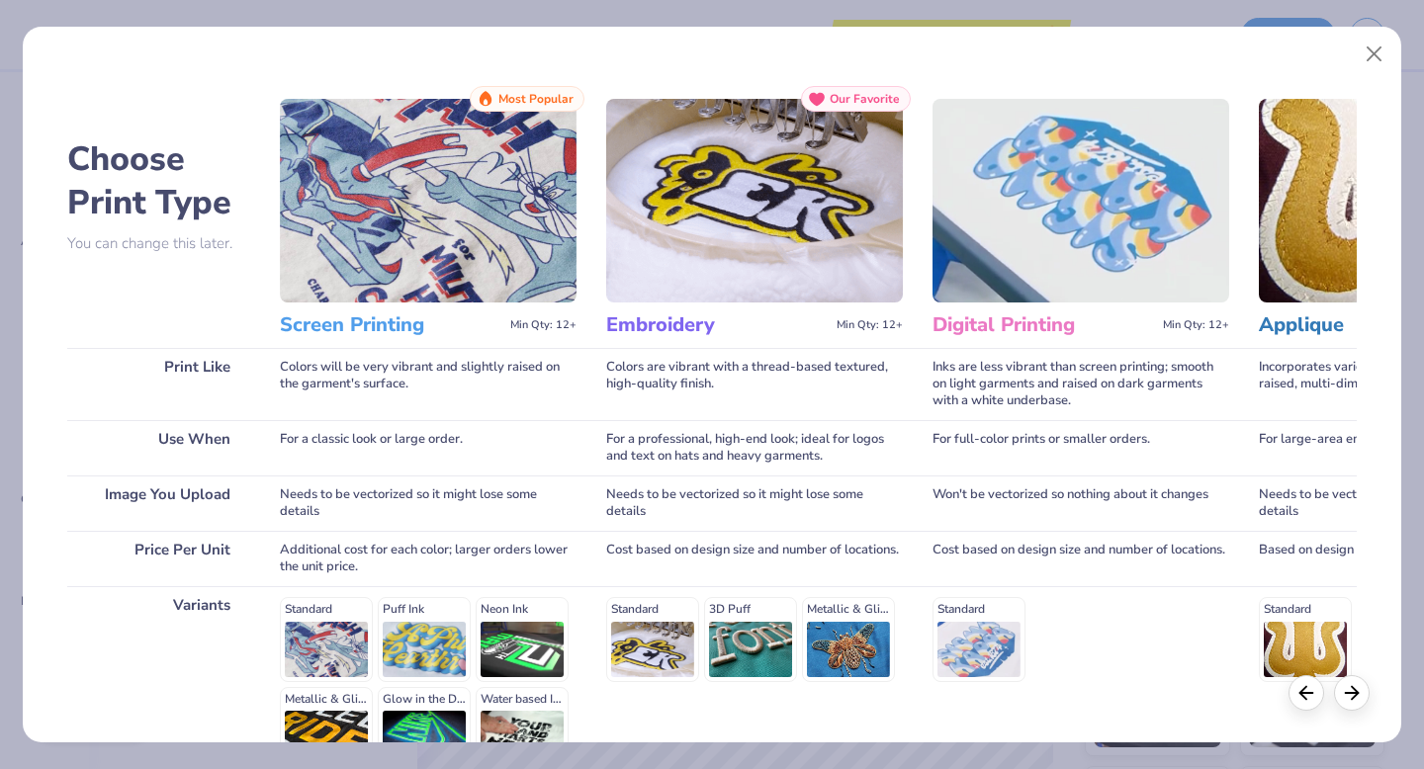 The height and width of the screenshot is (769, 1424). Describe the element at coordinates (1374, 54) in the screenshot. I see `button: Close` at that location.